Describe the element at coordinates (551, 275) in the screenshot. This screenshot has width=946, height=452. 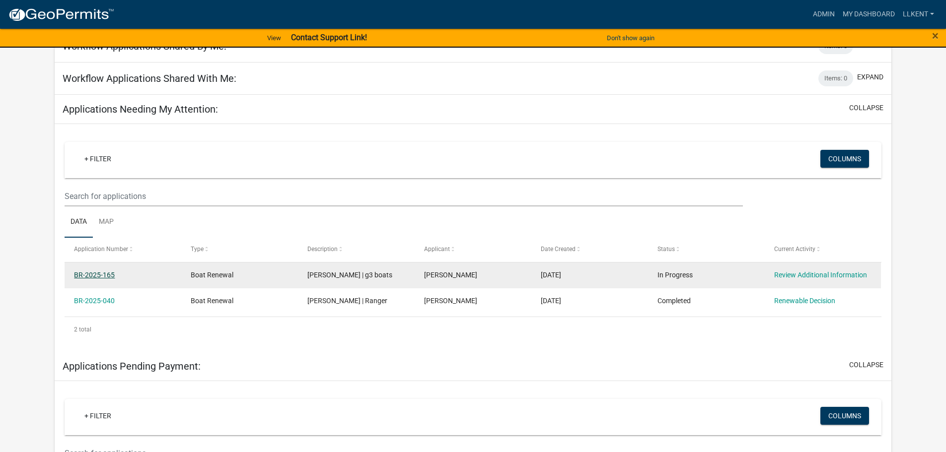
I see `span: 09/15/2025` at that location.